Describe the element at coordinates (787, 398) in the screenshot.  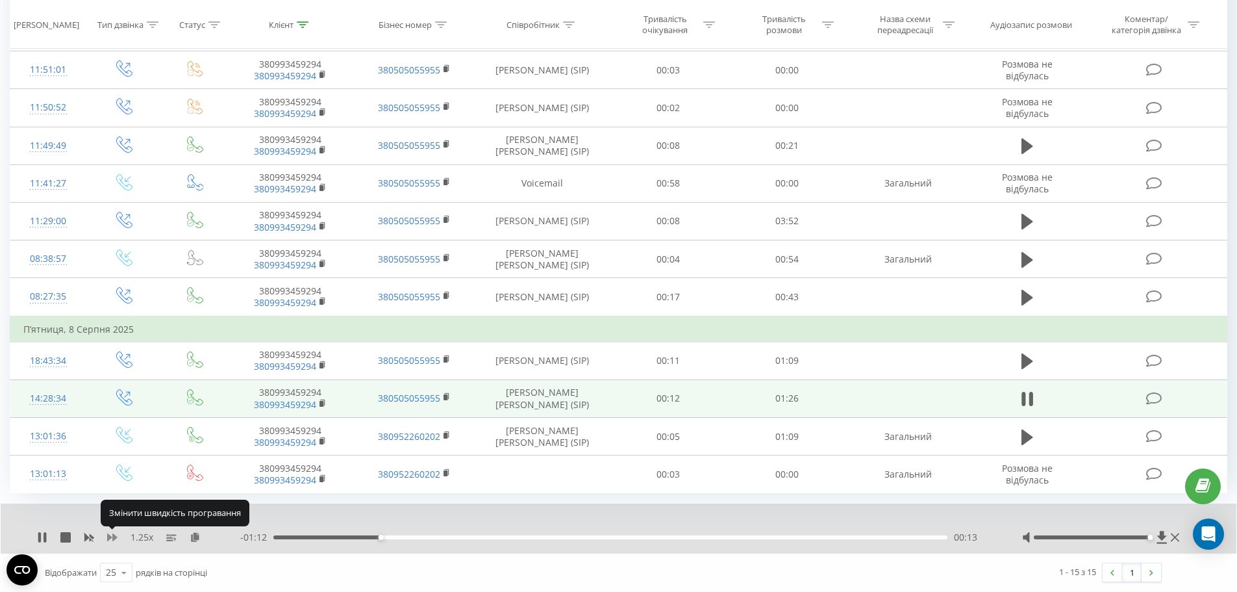
I see `td: 01:26` at that location.